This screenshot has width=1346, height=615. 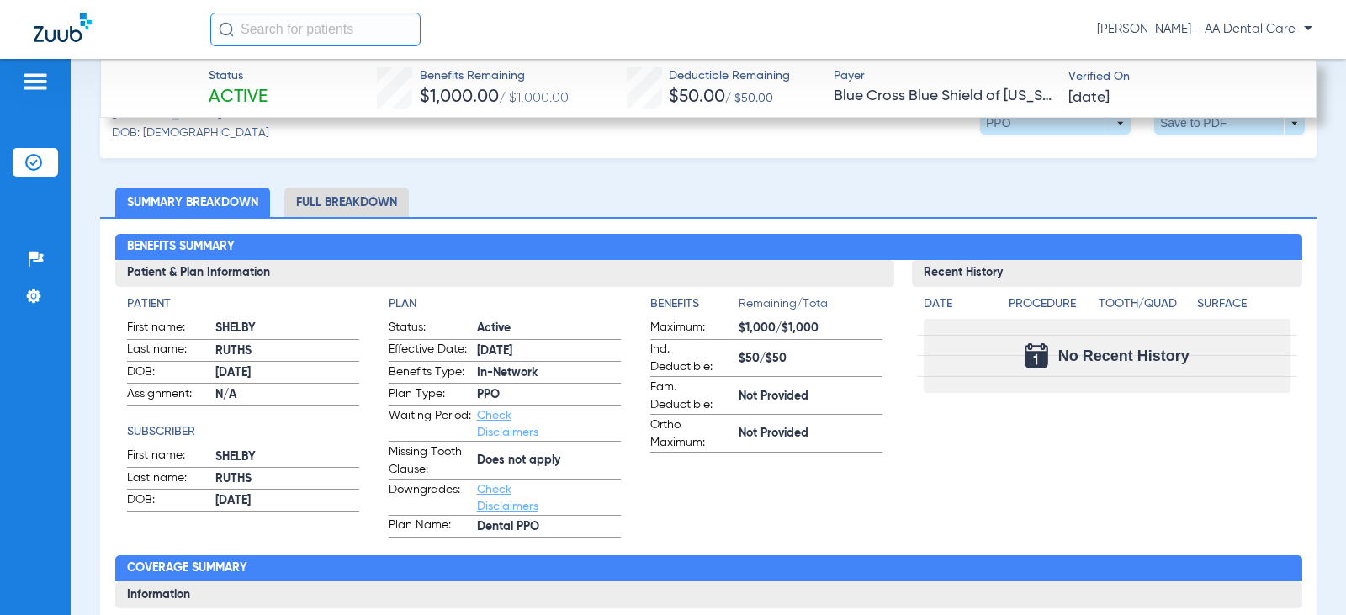 What do you see at coordinates (347, 202) in the screenshot?
I see `li: Full Breakdown` at bounding box center [347, 202].